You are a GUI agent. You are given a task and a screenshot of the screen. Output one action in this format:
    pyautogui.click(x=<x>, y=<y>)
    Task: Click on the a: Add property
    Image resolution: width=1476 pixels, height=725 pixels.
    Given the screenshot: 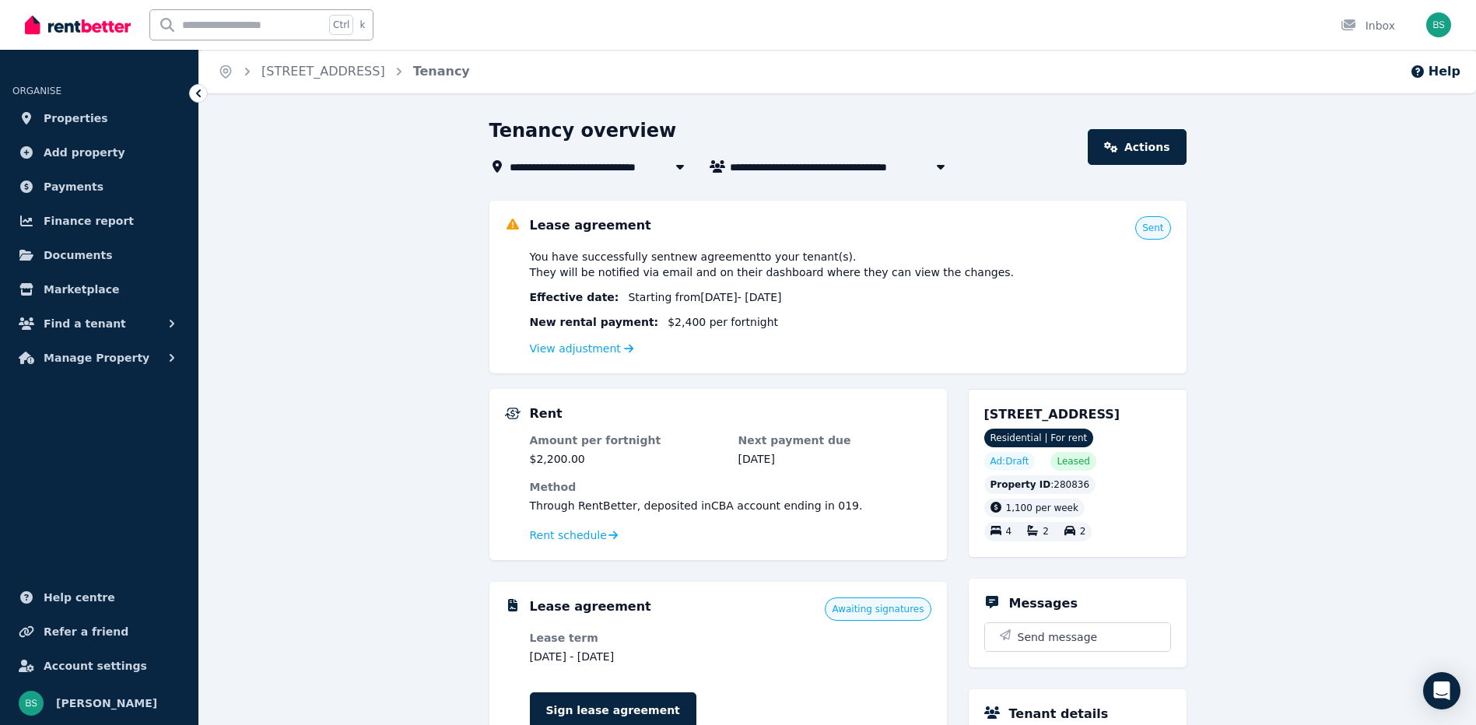 What is the action you would take?
    pyautogui.click(x=99, y=153)
    